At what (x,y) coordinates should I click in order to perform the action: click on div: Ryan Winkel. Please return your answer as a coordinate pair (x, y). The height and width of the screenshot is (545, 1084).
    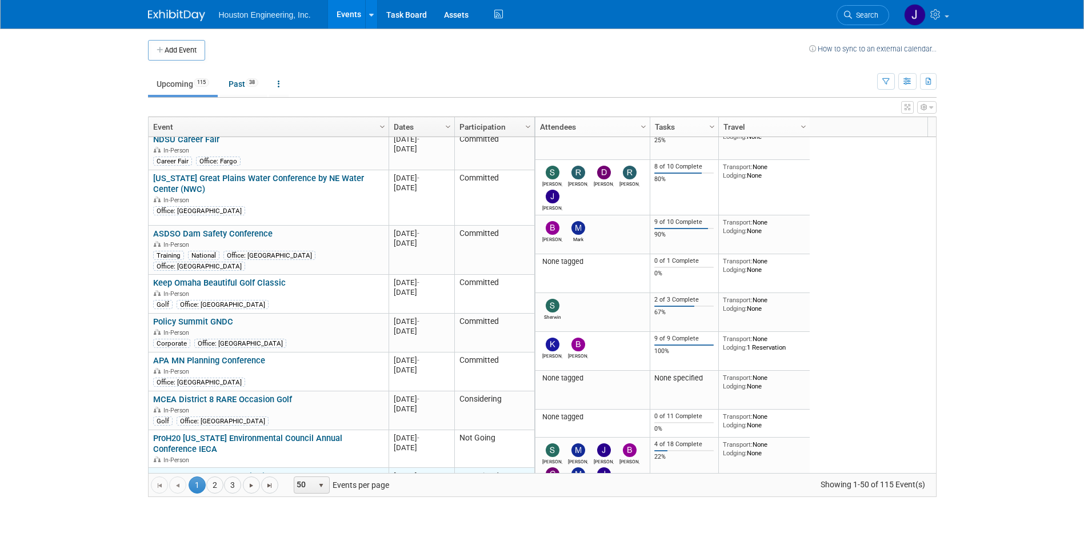
    Looking at the image, I should click on (629, 183).